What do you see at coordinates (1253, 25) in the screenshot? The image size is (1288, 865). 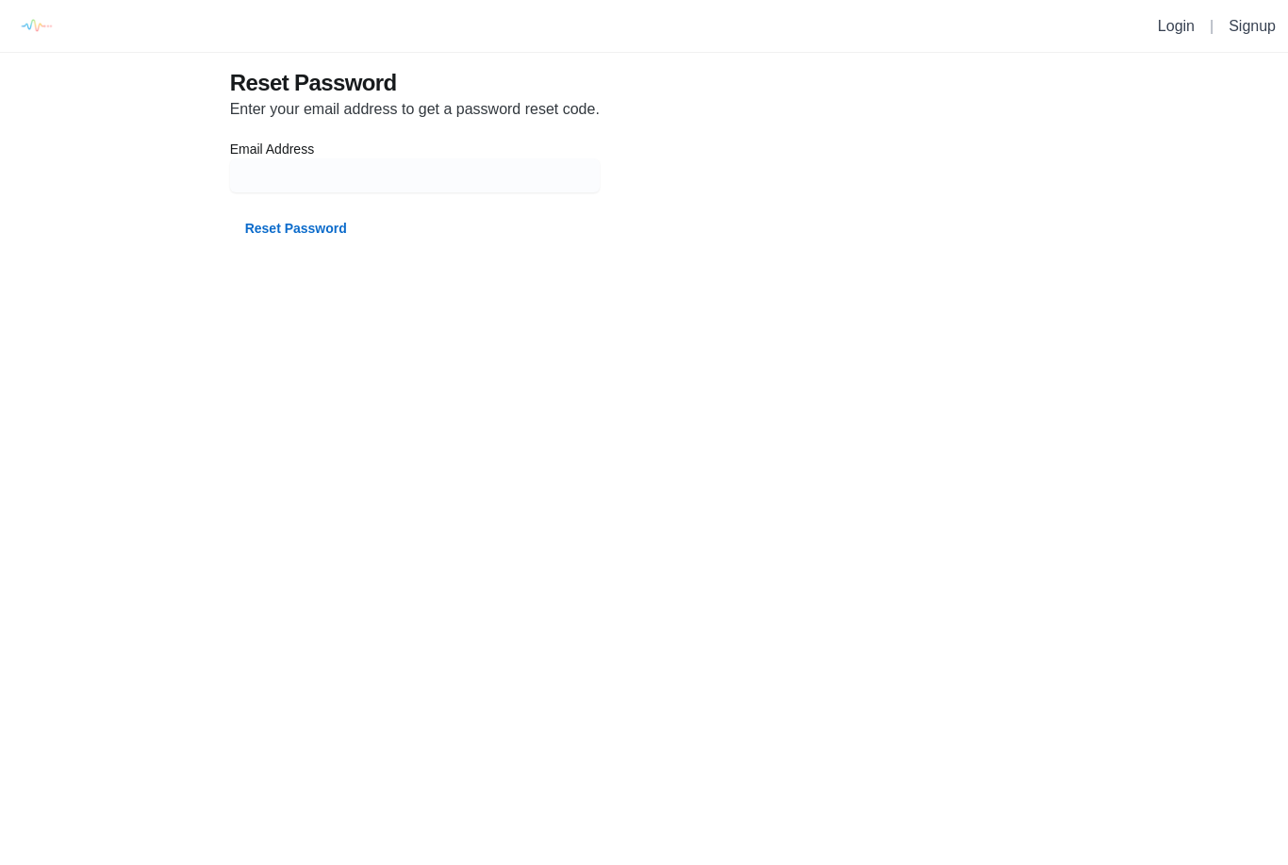 I see `a: Signup` at bounding box center [1253, 25].